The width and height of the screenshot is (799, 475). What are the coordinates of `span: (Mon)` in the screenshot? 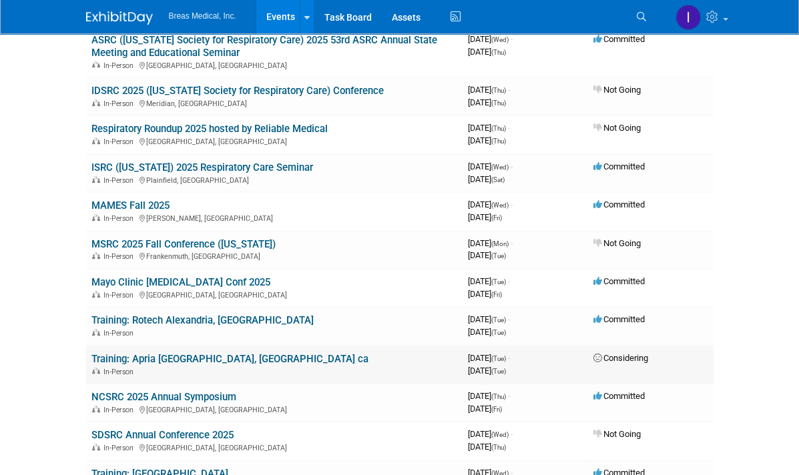 It's located at (500, 244).